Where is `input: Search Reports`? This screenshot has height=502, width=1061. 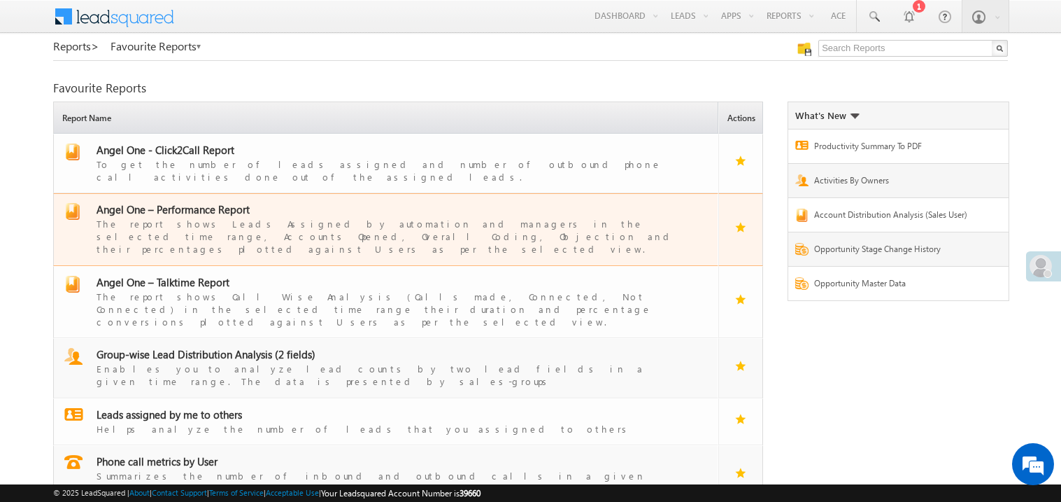
input: Search Reports is located at coordinates (913, 48).